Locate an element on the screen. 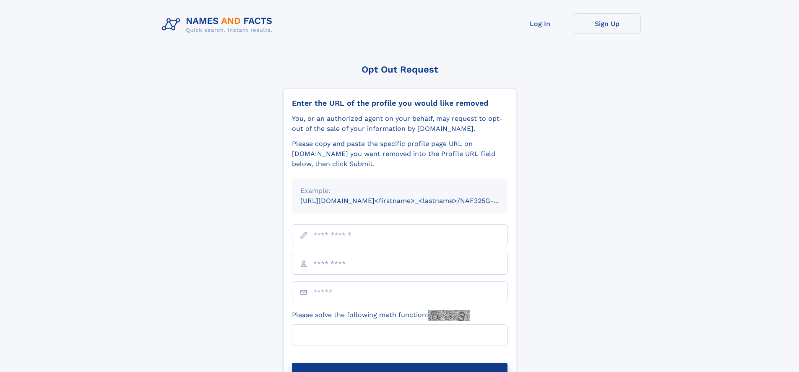 Image resolution: width=799 pixels, height=372 pixels. a: Log In is located at coordinates (540, 23).